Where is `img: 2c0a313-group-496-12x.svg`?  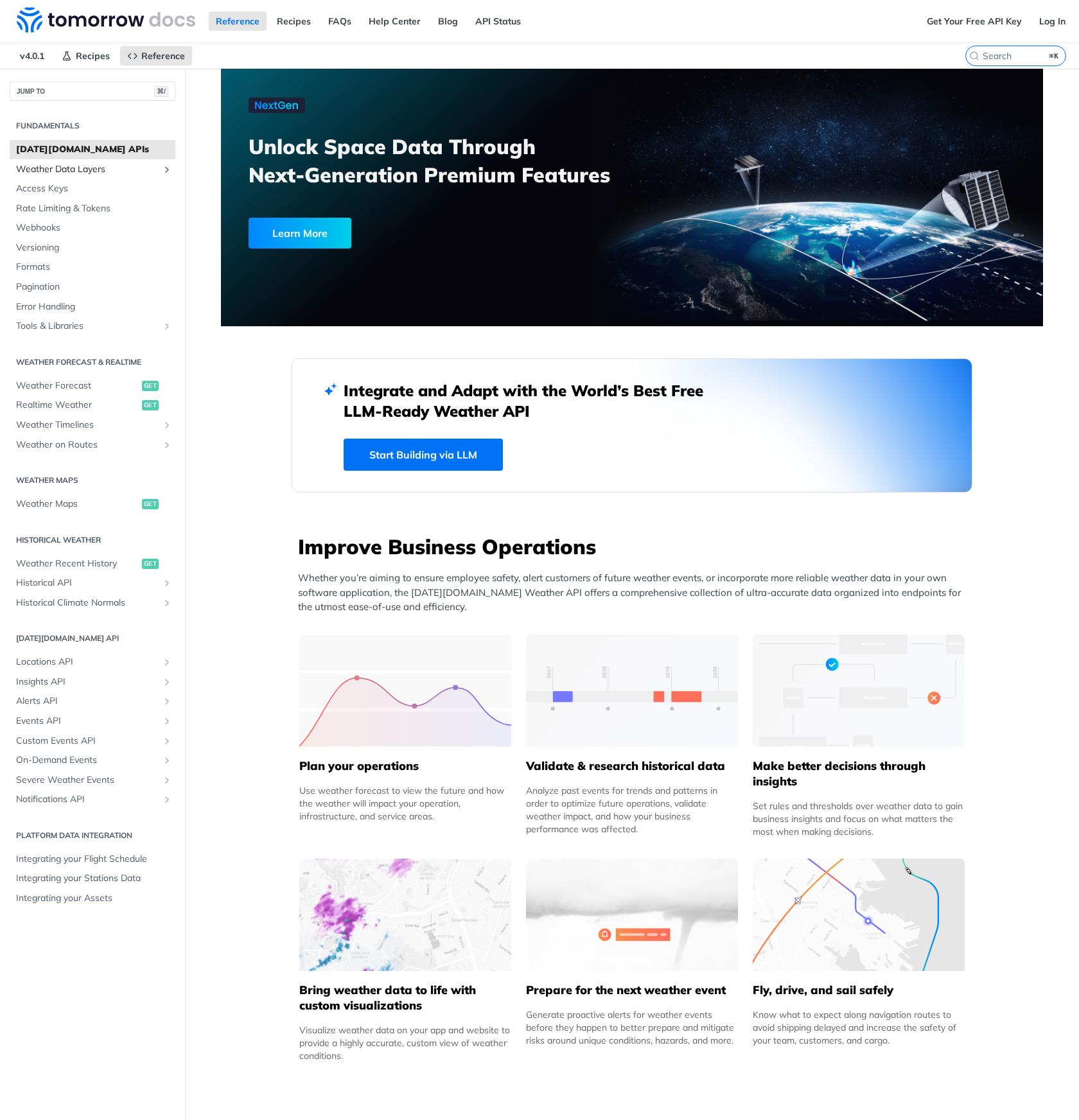
img: 2c0a313-group-496-12x.svg is located at coordinates (632, 915).